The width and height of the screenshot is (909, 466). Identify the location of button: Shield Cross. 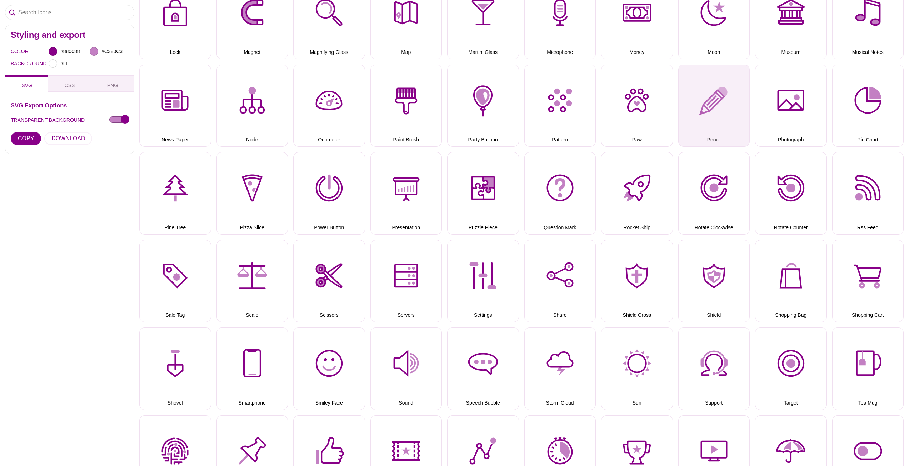
(637, 281).